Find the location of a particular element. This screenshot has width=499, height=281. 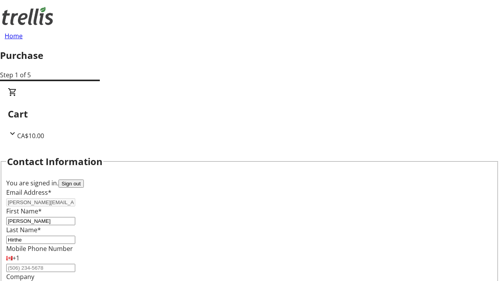

span: CA$10.00 is located at coordinates (30, 136).